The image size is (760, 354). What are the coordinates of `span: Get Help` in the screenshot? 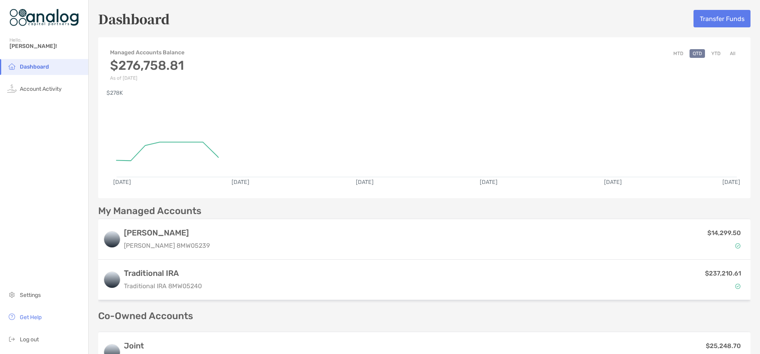 It's located at (30, 317).